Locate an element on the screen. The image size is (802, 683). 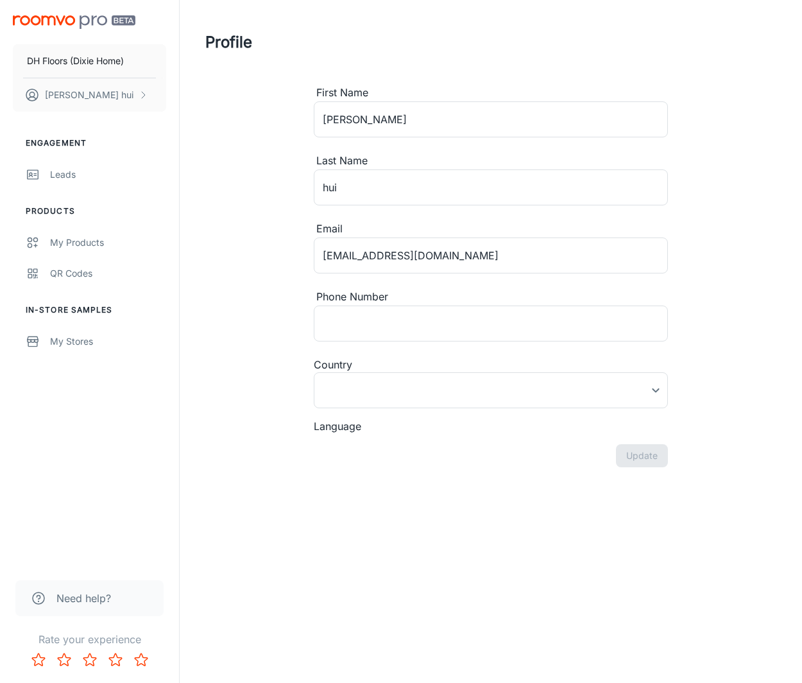
button: DH Floors (Dixie Home) is located at coordinates (89, 61).